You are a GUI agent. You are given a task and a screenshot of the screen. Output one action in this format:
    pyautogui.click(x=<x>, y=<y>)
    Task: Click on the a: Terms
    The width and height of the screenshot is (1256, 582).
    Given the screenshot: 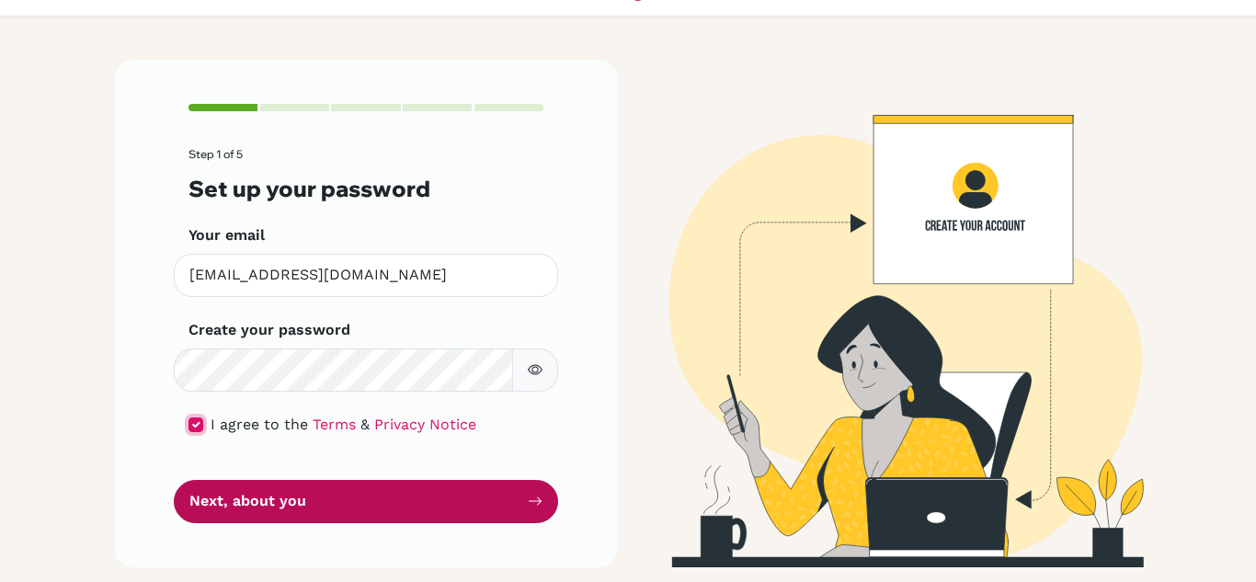 What is the action you would take?
    pyautogui.click(x=334, y=424)
    